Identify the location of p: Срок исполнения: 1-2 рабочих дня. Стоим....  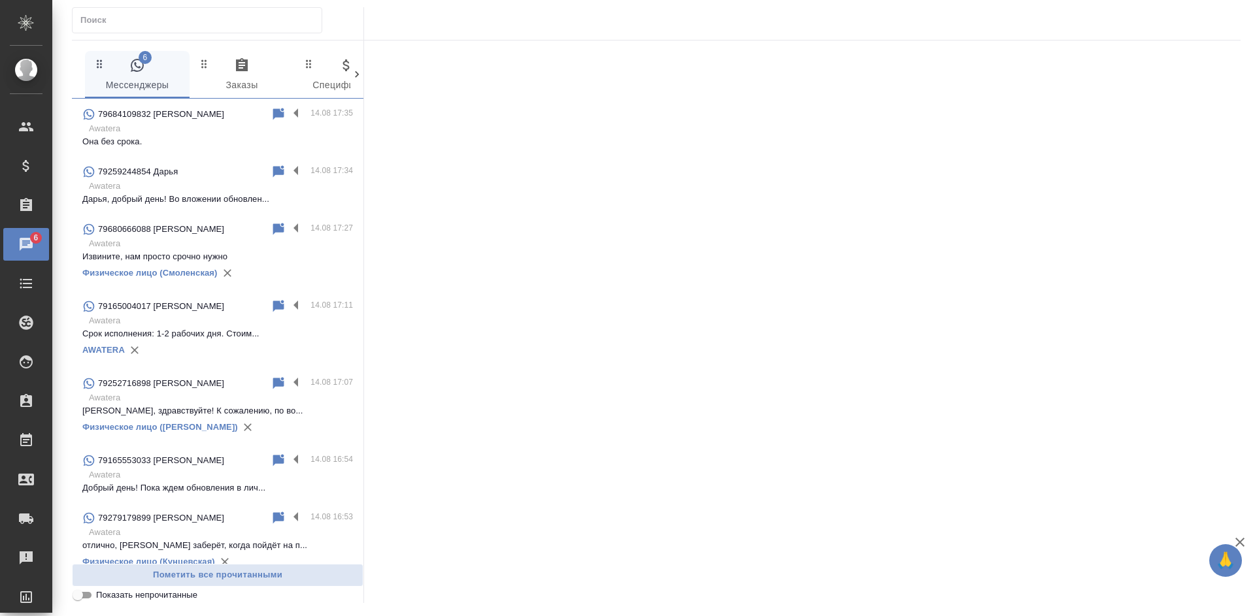
(218, 334).